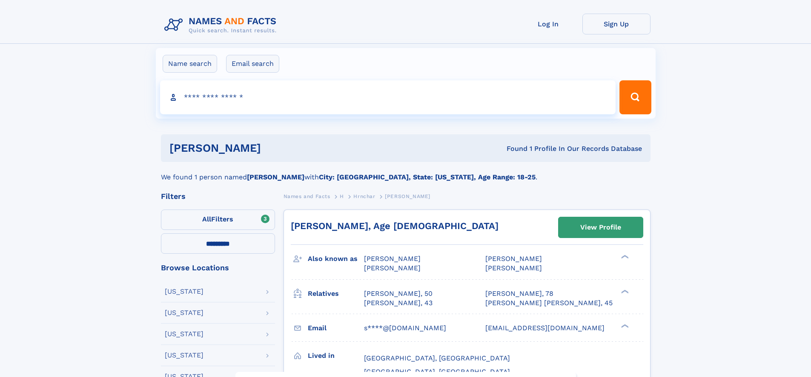 Image resolution: width=811 pixels, height=377 pixels. Describe the element at coordinates (336, 259) in the screenshot. I see `h3: Also known as` at that location.